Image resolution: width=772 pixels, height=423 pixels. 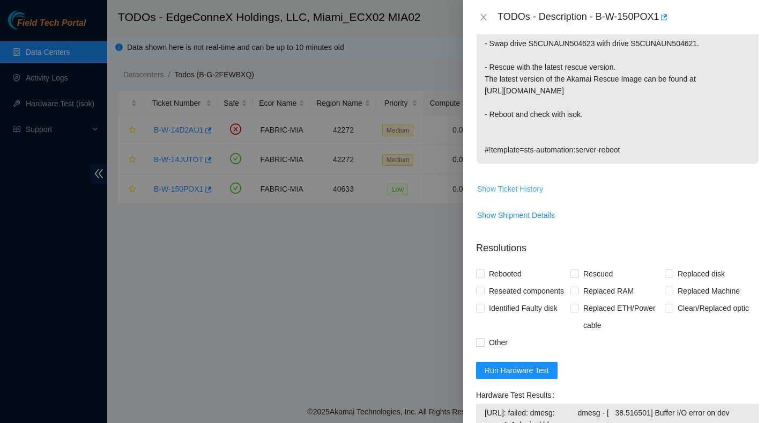 I want to click on span: Rebooted, so click(x=505, y=273).